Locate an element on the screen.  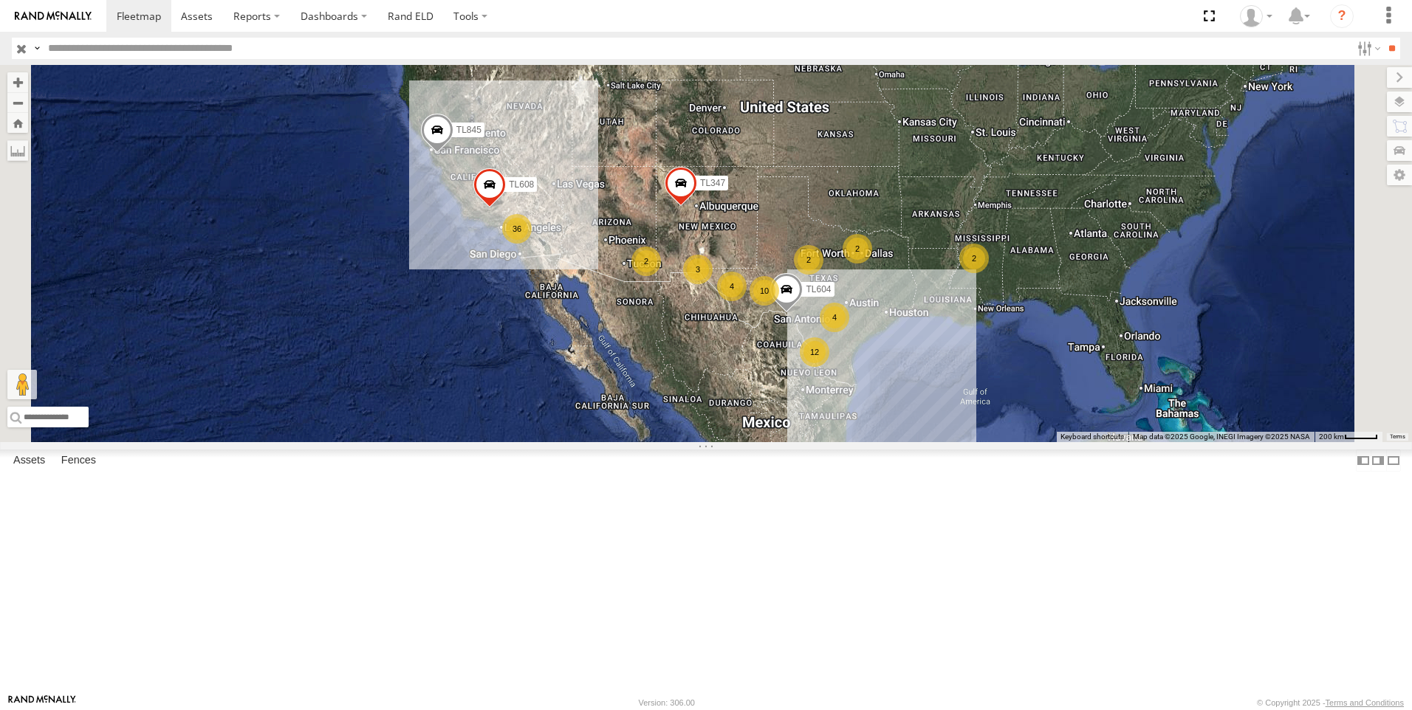
label: Dock Summary Table to the Left is located at coordinates (1363, 460).